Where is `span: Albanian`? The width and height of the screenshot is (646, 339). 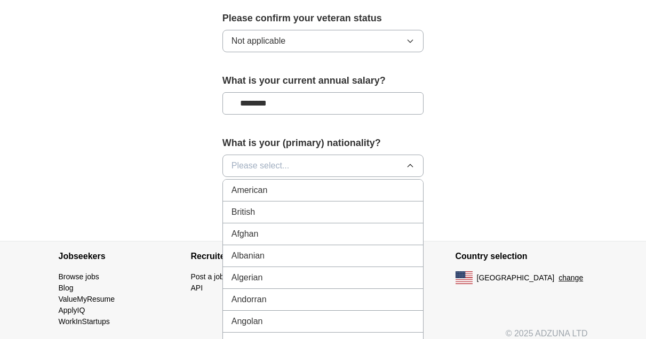
span: Albanian is located at coordinates (248, 256).